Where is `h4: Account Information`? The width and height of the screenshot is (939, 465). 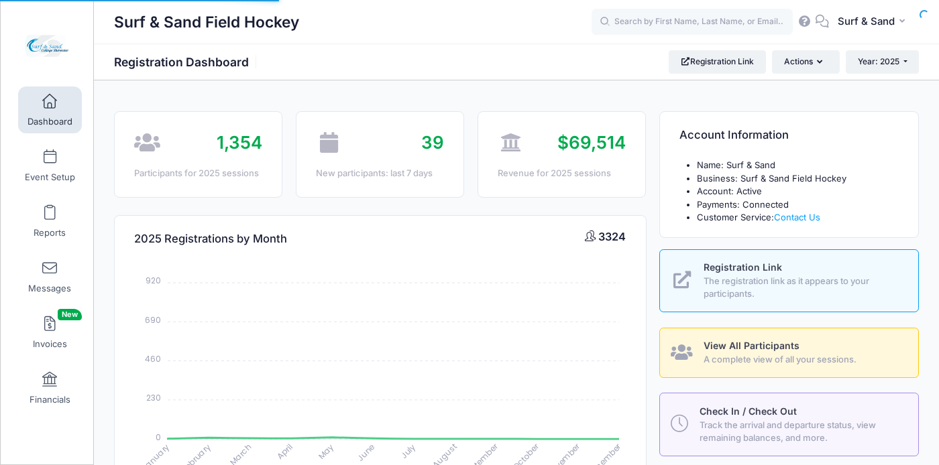 h4: Account Information is located at coordinates (734, 135).